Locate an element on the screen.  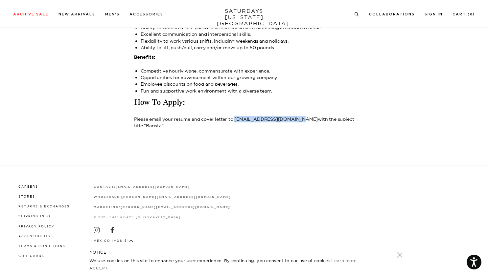
a: Collaborations is located at coordinates (391, 14).